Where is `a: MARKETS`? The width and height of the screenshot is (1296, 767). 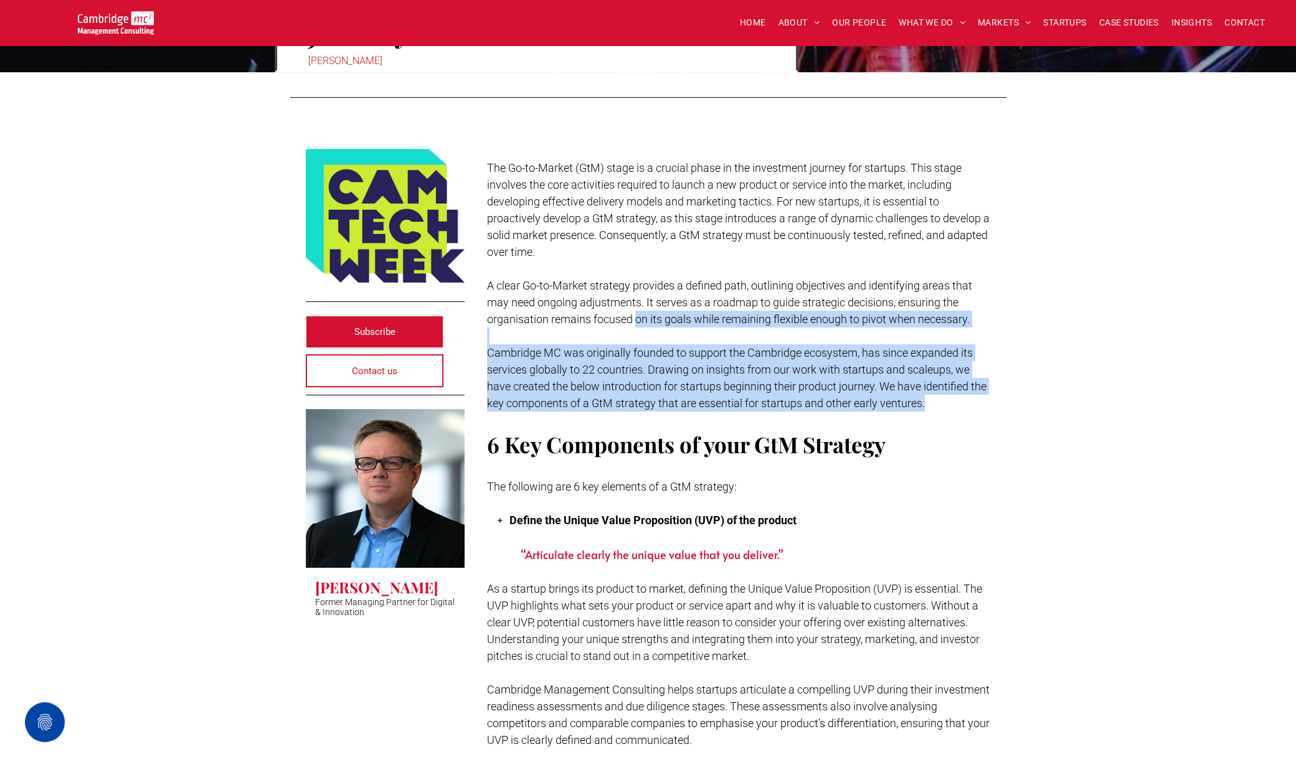
a: MARKETS is located at coordinates (1004, 22).